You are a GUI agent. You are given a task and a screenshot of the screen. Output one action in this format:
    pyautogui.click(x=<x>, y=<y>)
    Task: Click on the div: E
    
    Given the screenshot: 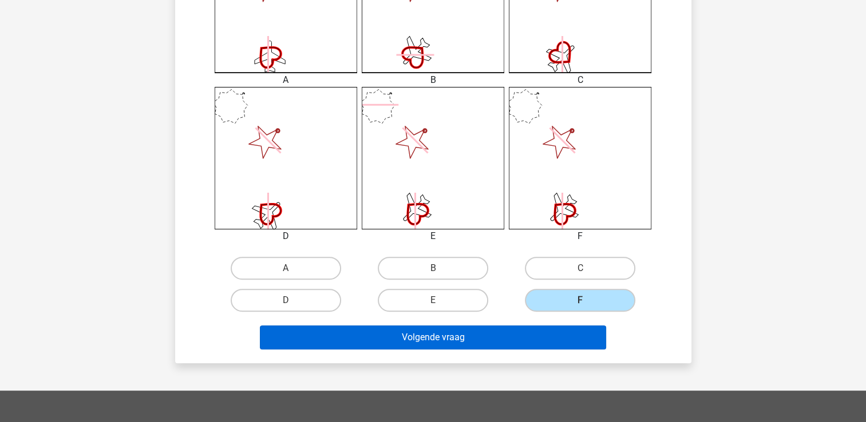 What is the action you would take?
    pyautogui.click(x=433, y=236)
    